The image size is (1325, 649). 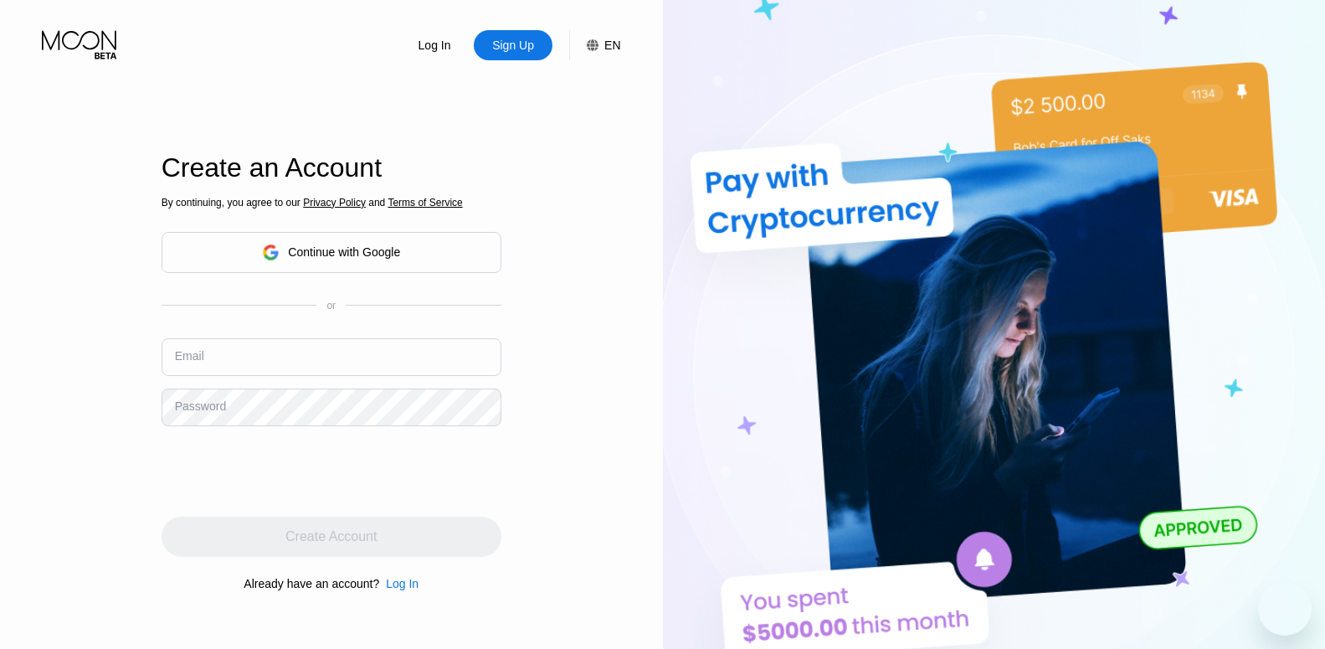 What do you see at coordinates (332, 203) in the screenshot?
I see `div: By continuing, you agree to our` at bounding box center [332, 203].